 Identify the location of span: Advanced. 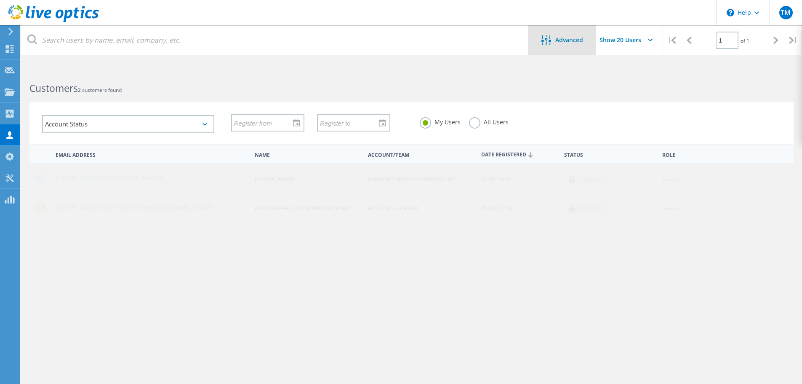
(569, 40).